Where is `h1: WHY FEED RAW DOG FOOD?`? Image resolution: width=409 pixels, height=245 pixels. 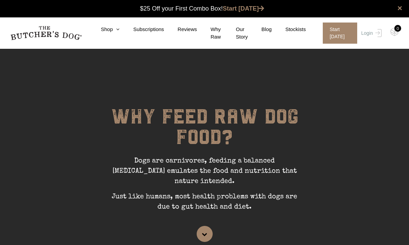 h1: WHY FEED RAW DOG FOOD? is located at coordinates (204, 131).